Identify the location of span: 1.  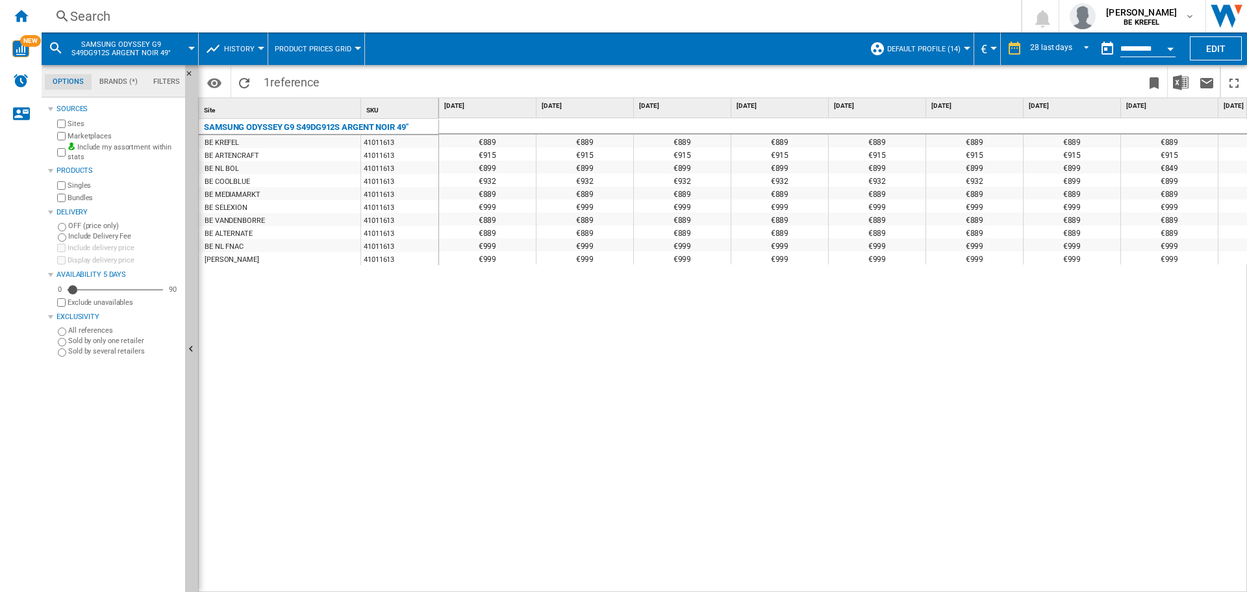
(292, 81).